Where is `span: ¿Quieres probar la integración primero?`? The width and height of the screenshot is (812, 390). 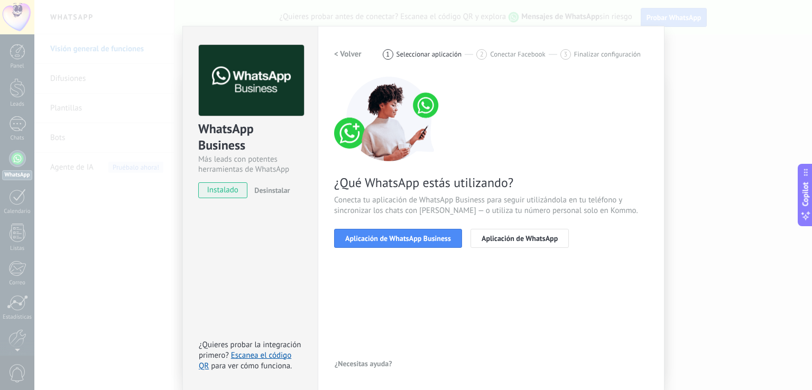
span: ¿Quieres probar la integración primero? is located at coordinates (250, 350).